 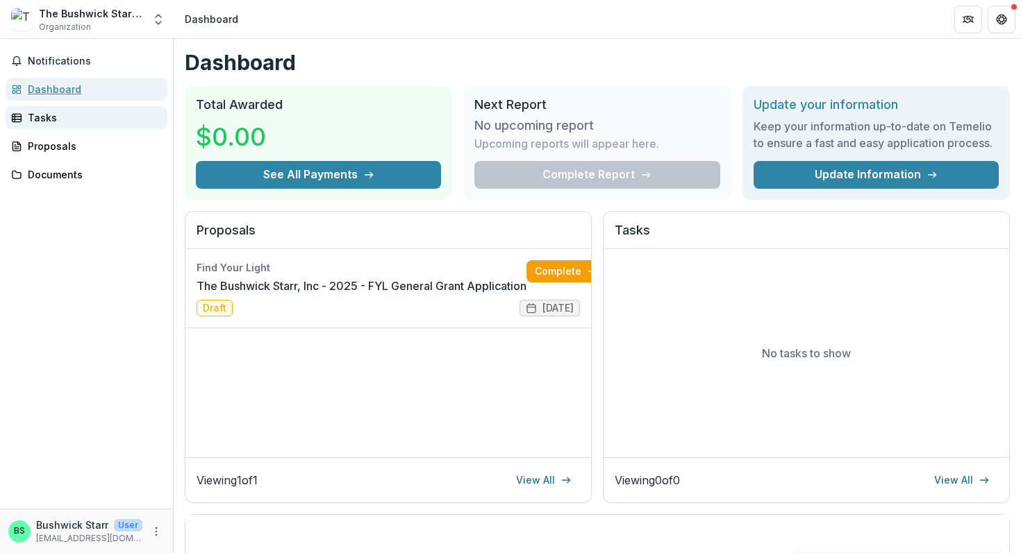 What do you see at coordinates (876, 105) in the screenshot?
I see `h2: Update your information` at bounding box center [876, 105].